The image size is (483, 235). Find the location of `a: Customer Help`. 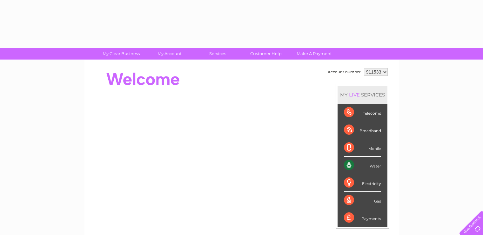

a: Customer Help is located at coordinates (266, 53).